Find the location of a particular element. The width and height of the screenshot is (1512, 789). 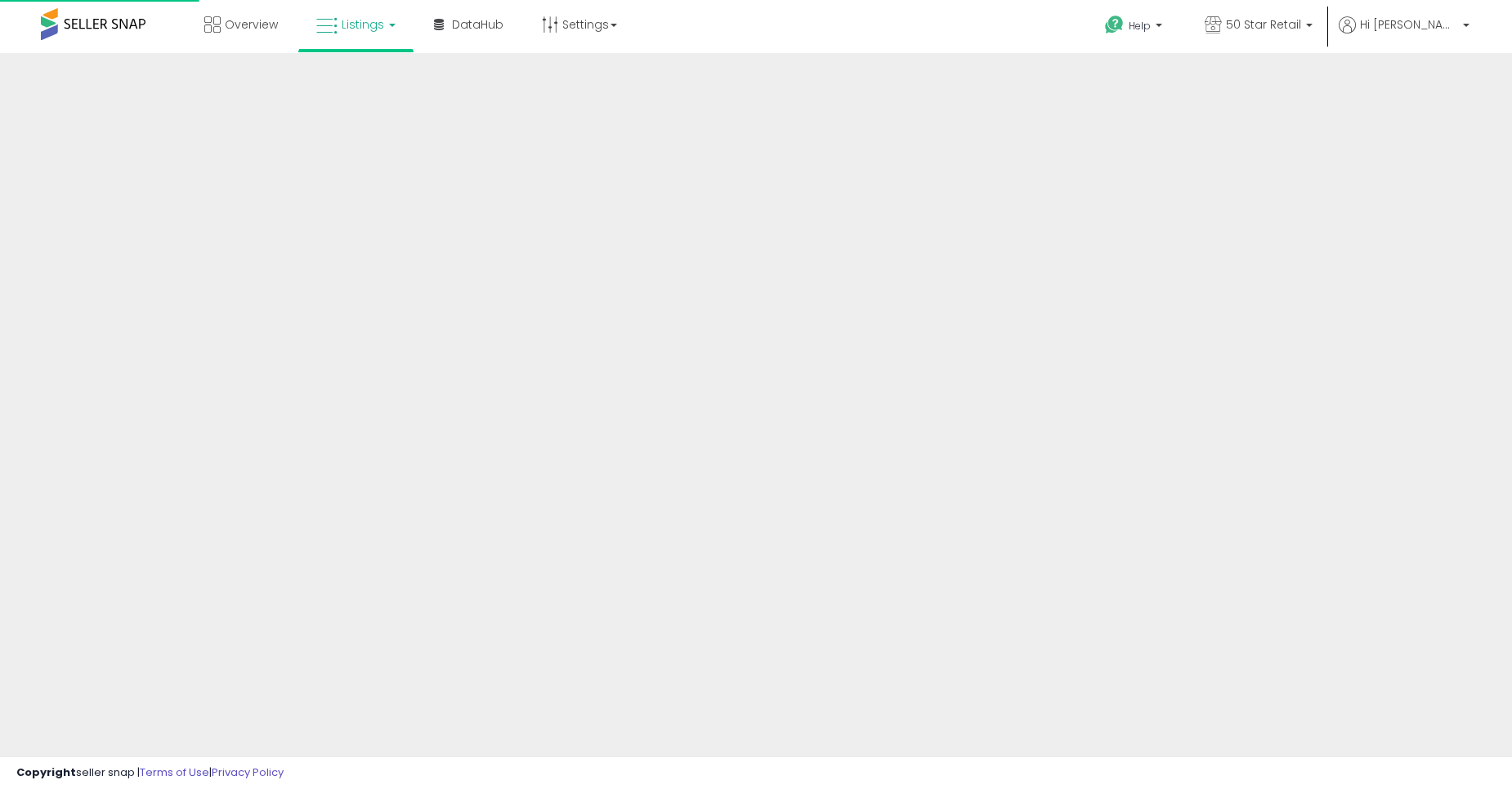

span: 50 Star Retail is located at coordinates (1263, 24).